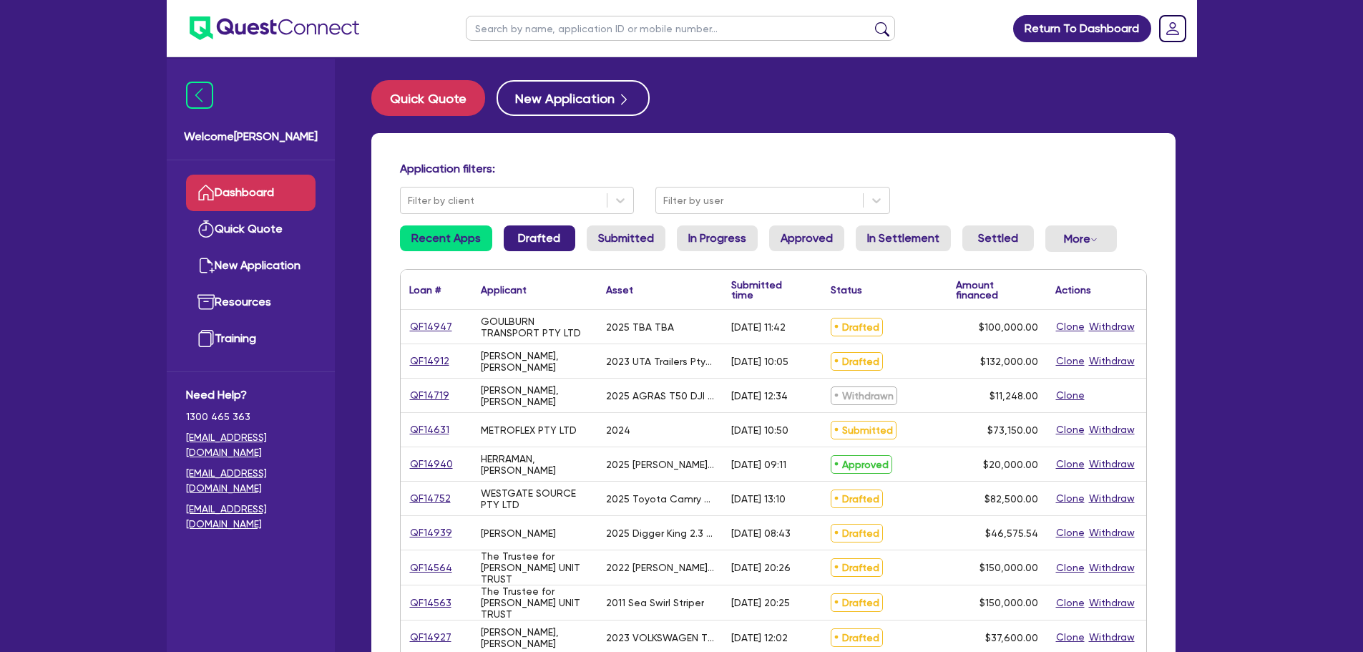 The height and width of the screenshot is (652, 1363). I want to click on div: 2025 TBA TBA, so click(640, 327).